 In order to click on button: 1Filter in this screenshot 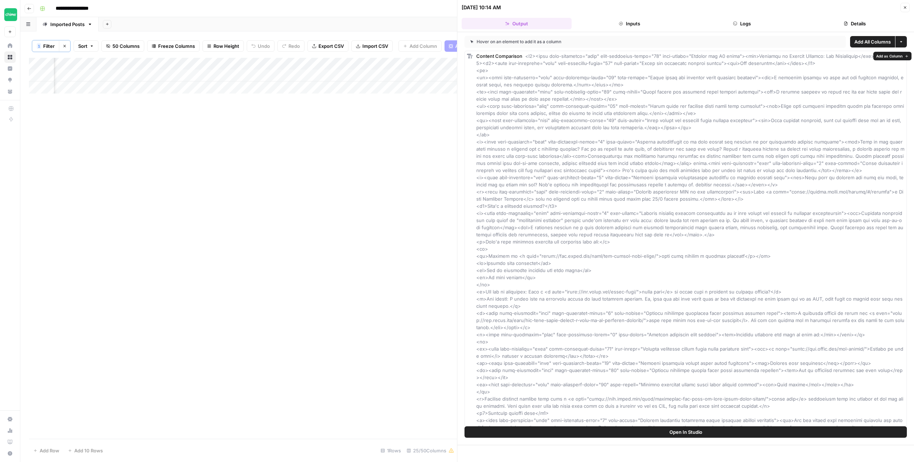, I will do `click(45, 46)`.